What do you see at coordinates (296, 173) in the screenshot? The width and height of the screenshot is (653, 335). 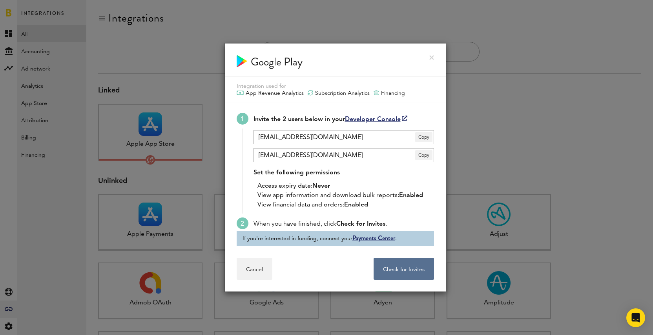 I see `span: Set the following permissions` at bounding box center [296, 173].